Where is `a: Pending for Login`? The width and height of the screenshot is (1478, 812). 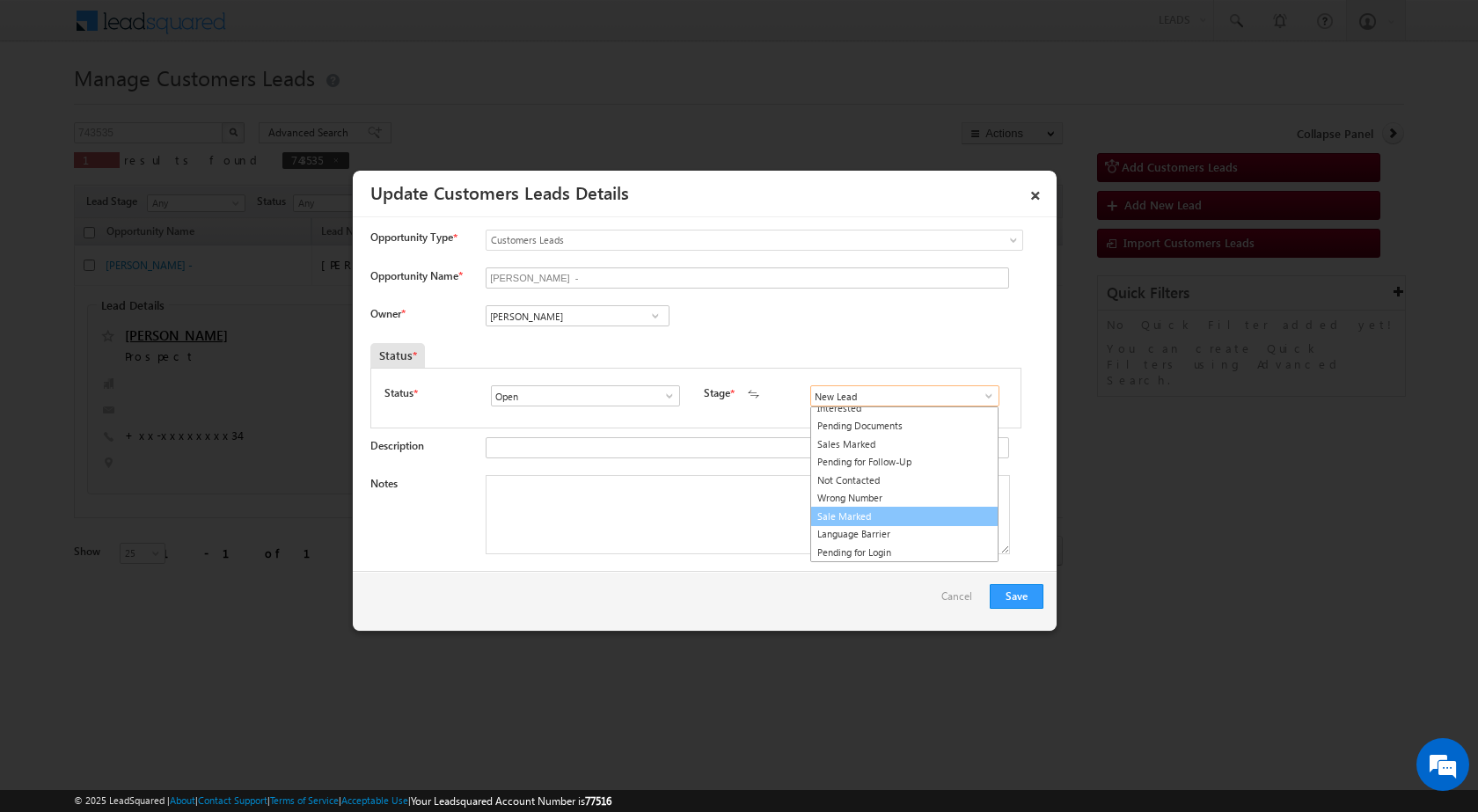 a: Pending for Login is located at coordinates (905, 553).